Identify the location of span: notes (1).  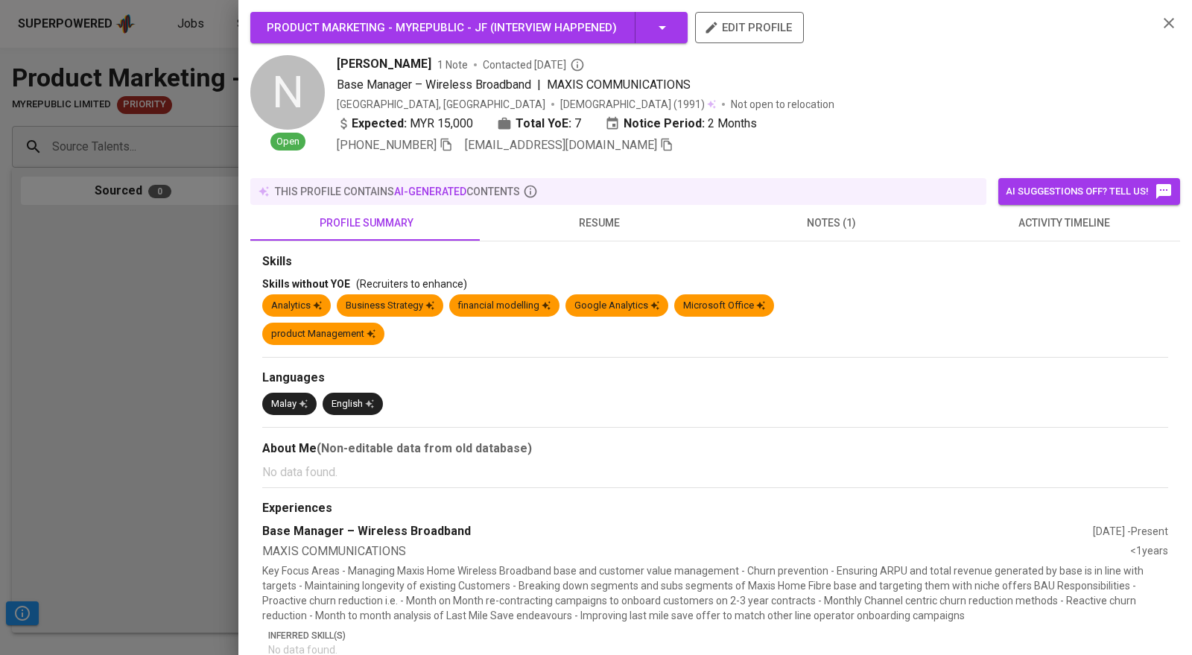
(831, 223).